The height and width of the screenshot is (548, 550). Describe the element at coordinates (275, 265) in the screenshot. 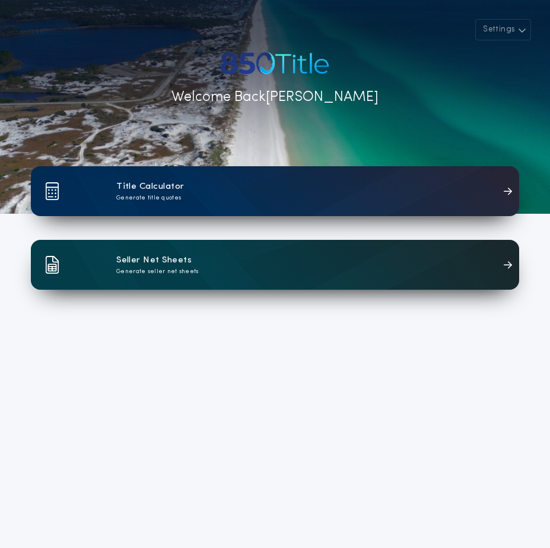

I see `a: card iconSeller Net SheetsGenerate seller net sheets` at that location.